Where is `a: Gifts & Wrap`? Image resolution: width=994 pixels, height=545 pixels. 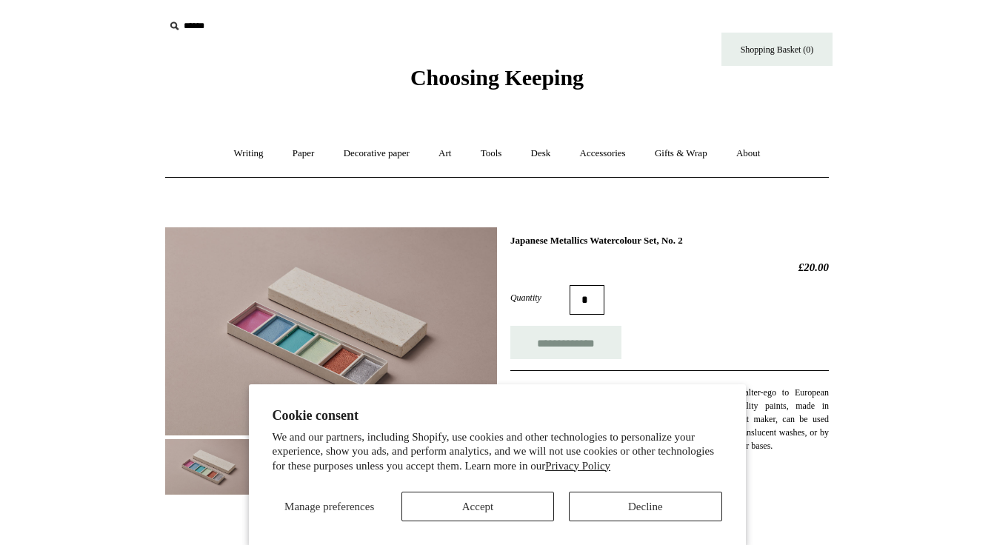 a: Gifts & Wrap is located at coordinates (680, 153).